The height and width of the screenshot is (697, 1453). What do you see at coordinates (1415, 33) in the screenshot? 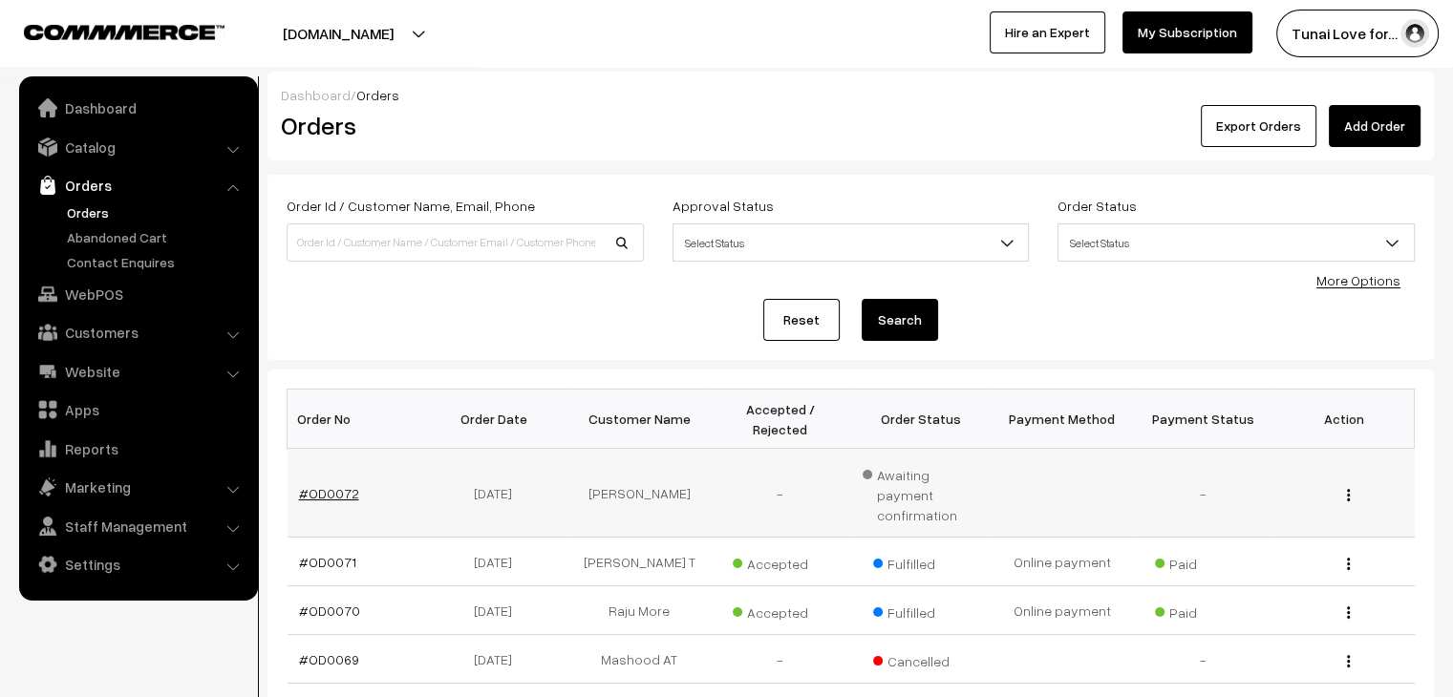
I see `img: user` at bounding box center [1415, 33].